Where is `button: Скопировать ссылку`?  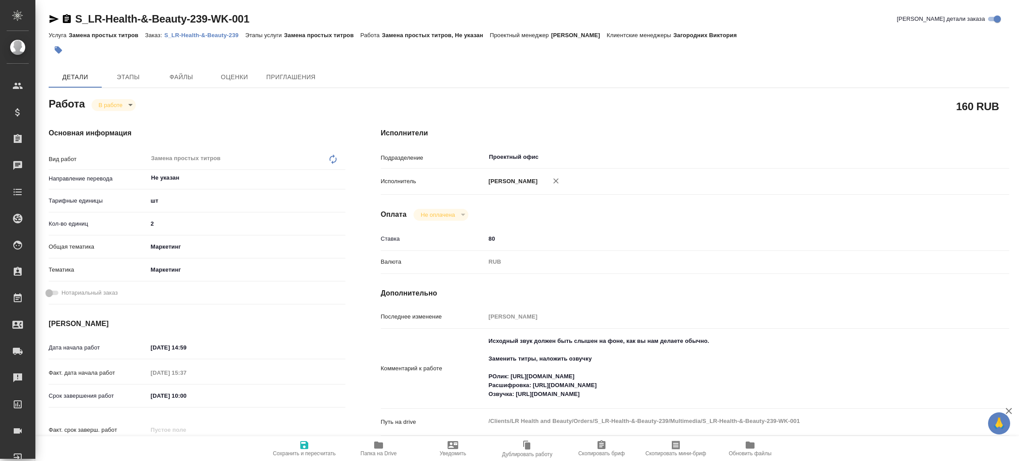 button: Скопировать ссылку is located at coordinates (67, 19).